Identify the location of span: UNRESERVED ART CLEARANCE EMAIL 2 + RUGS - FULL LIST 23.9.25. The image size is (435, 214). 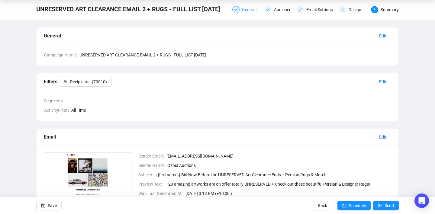
(128, 9).